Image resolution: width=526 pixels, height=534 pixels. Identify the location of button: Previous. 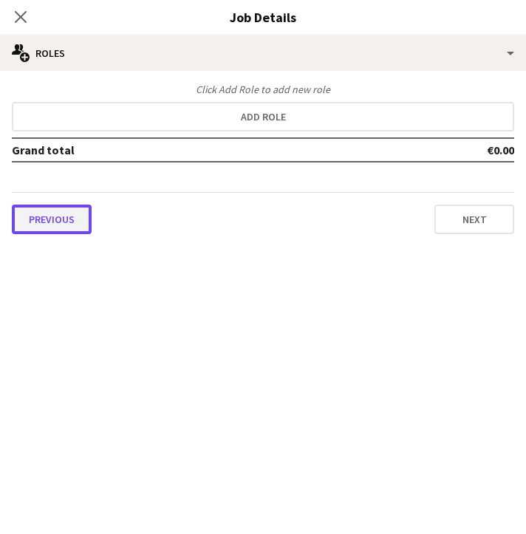
(52, 219).